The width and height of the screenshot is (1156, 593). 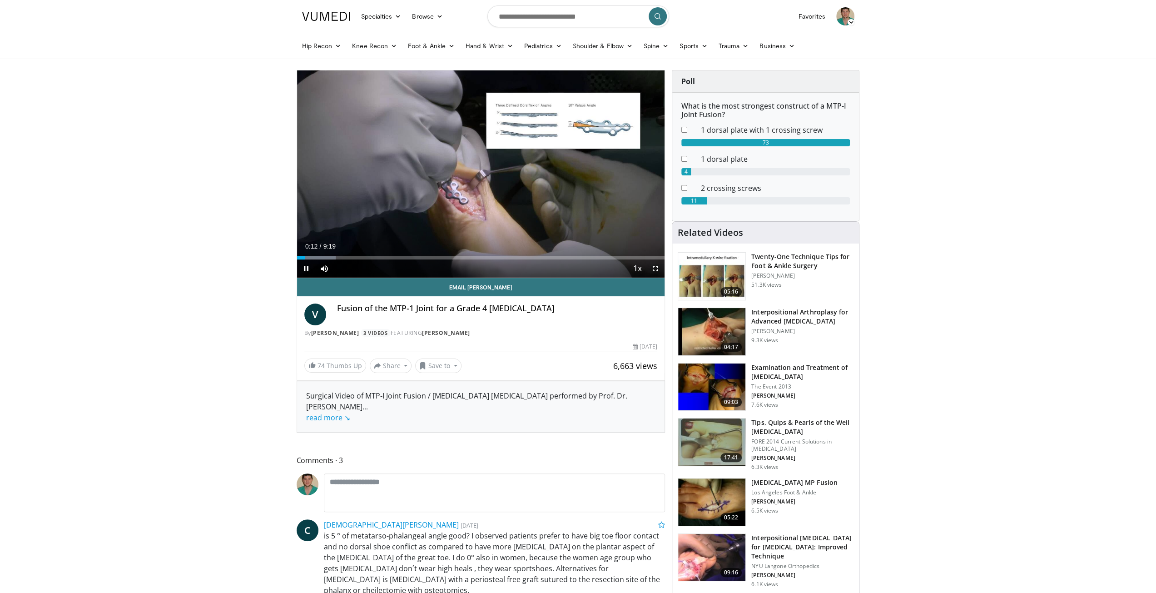 I want to click on h4: Related Videos, so click(x=711, y=233).